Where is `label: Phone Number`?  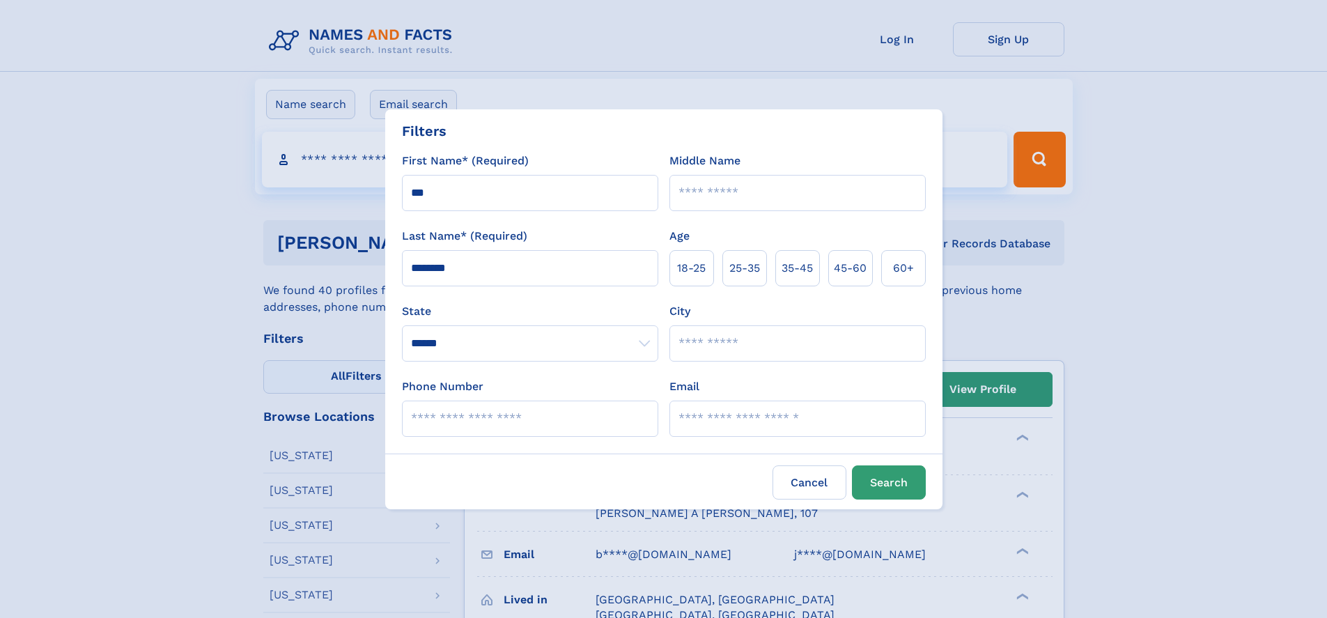
label: Phone Number is located at coordinates (442, 386).